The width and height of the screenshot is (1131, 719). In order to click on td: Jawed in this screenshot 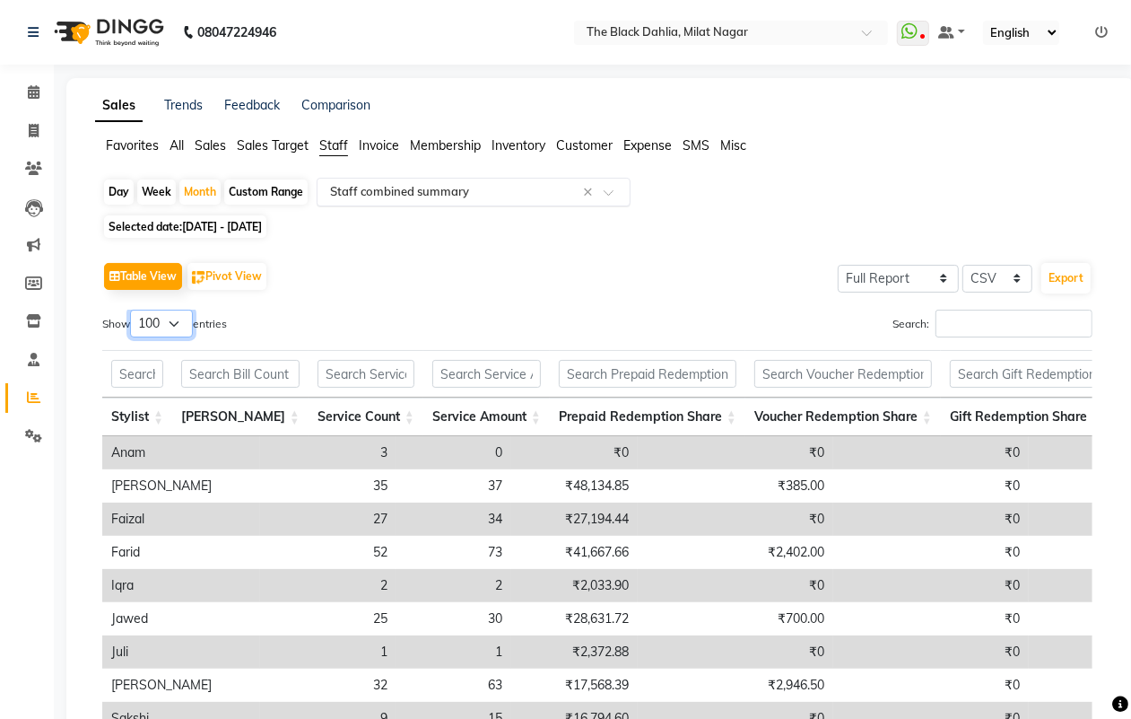, I will do `click(181, 618)`.